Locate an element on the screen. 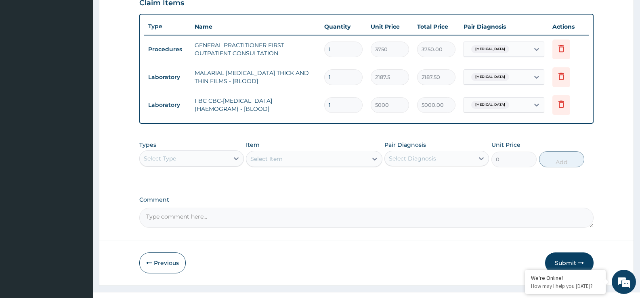 The width and height of the screenshot is (640, 298). p: How may I help you today? is located at coordinates (565, 286).